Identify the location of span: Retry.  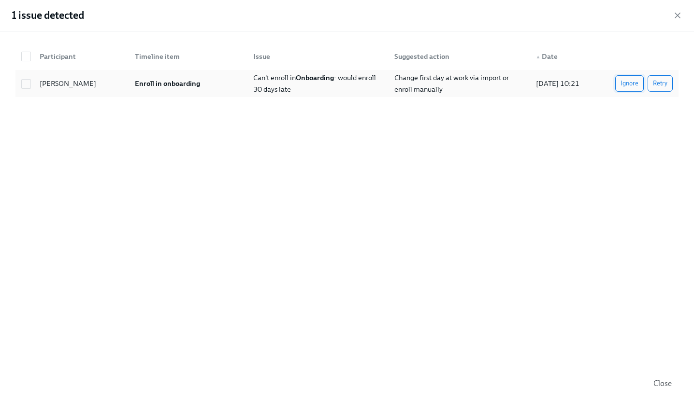
(660, 84).